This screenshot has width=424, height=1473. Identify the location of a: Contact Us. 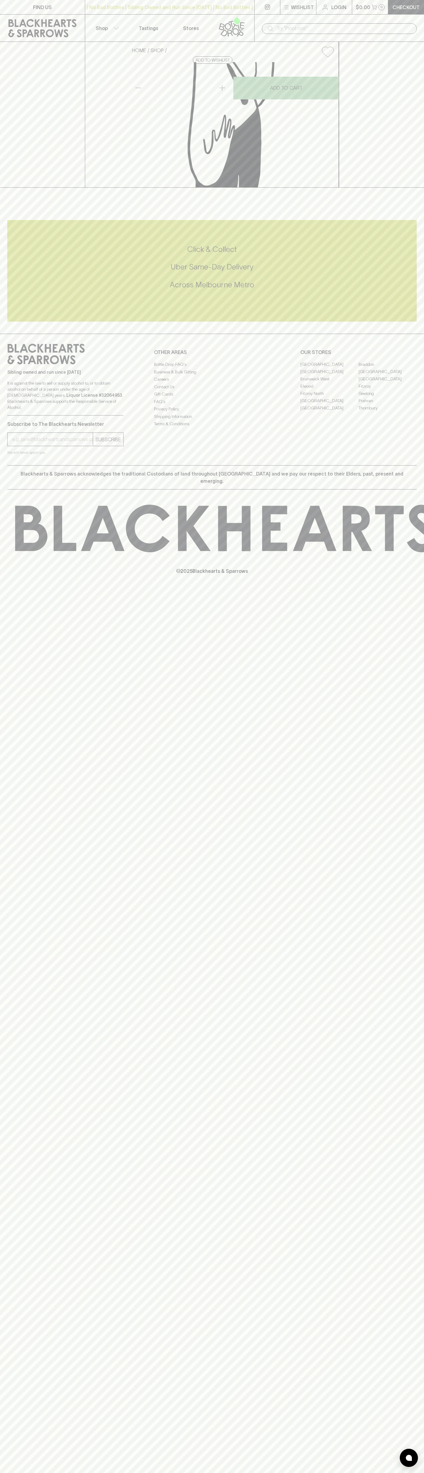
(212, 387).